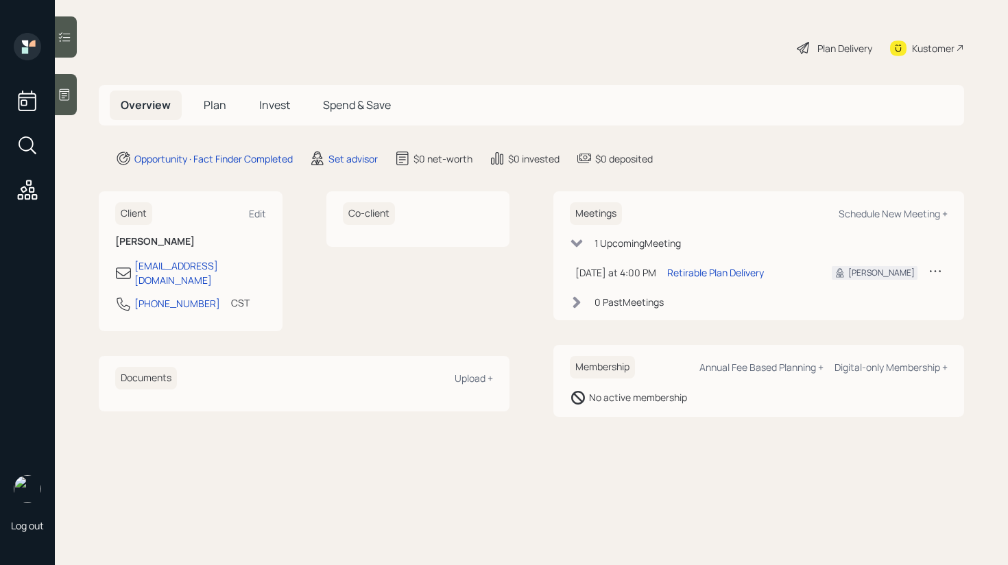 This screenshot has height=565, width=1008. Describe the element at coordinates (369, 213) in the screenshot. I see `h6: Co-client` at that location.